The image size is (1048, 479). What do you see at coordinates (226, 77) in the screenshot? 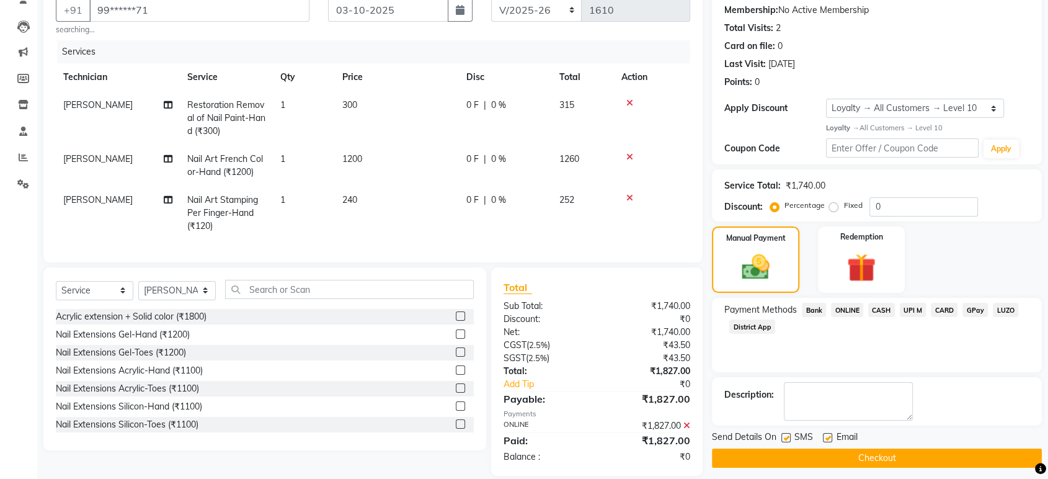
I see `th: Service` at bounding box center [226, 77].